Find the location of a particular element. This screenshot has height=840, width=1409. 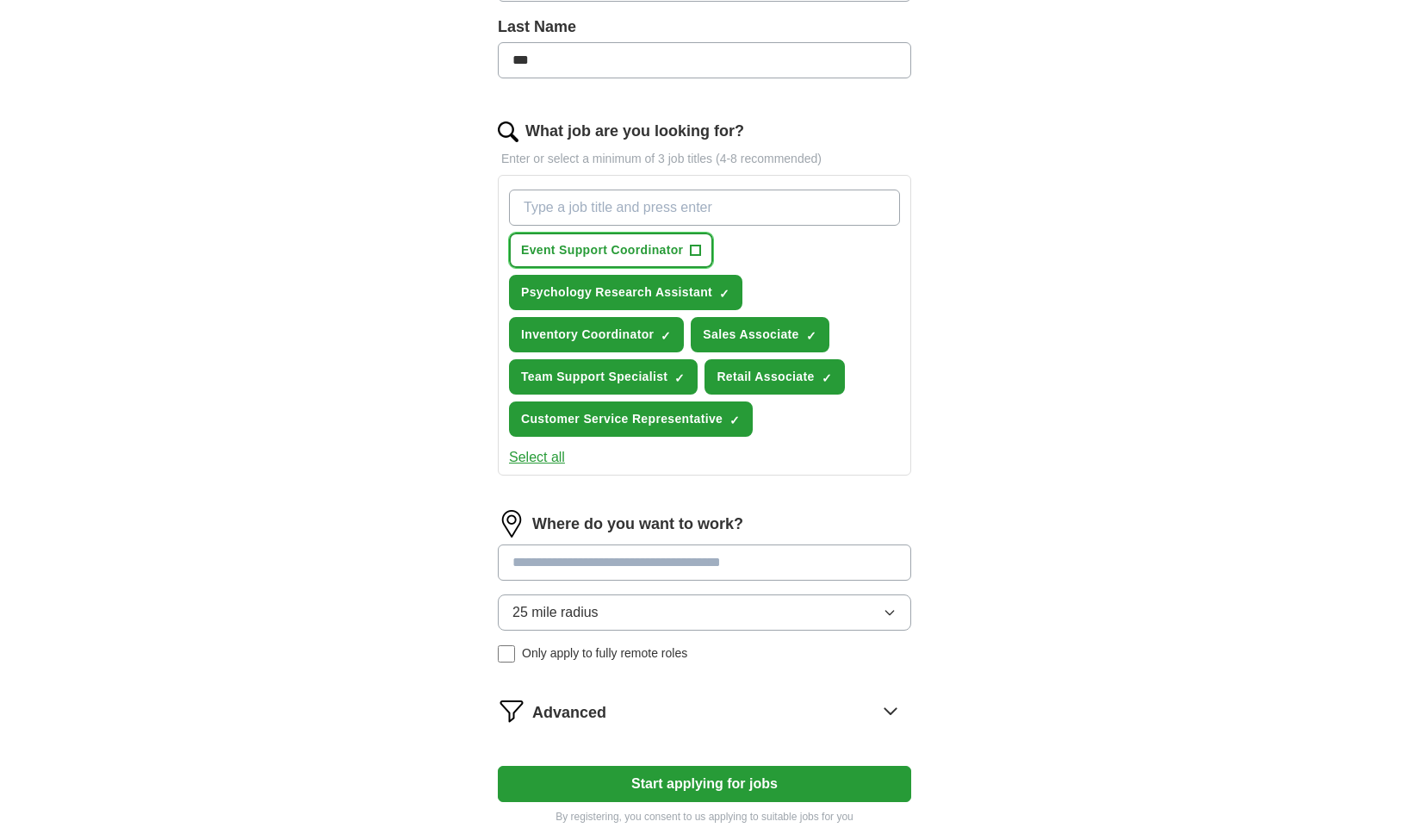

button: 25 mile radius is located at coordinates (705, 612).